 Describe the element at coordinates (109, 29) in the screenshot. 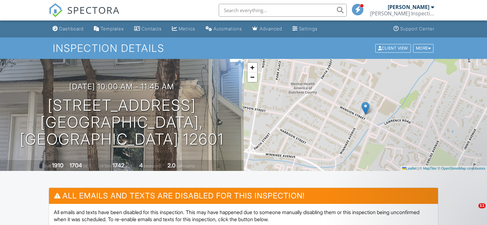

I see `a: Templates` at that location.